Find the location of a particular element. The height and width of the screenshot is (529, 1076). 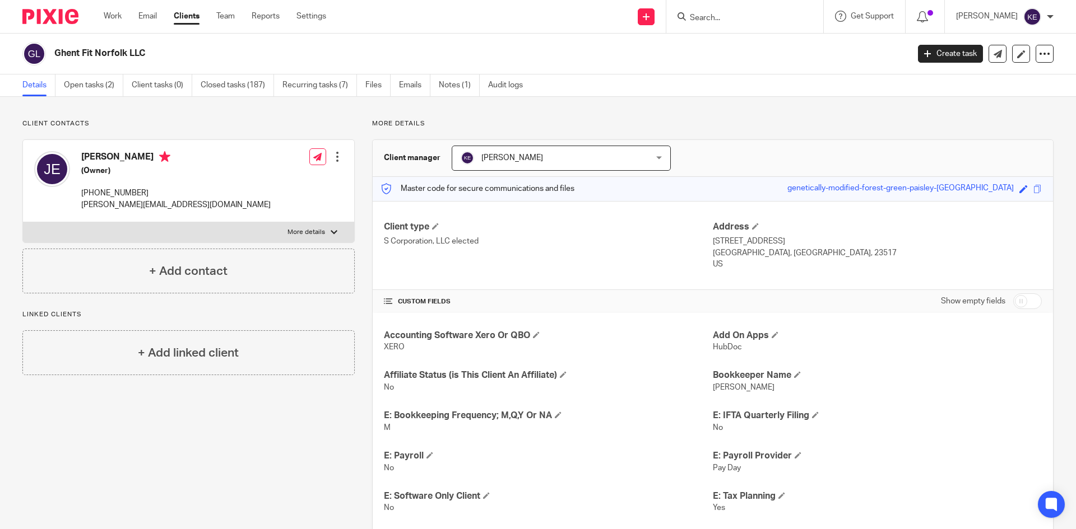

label: Show empty fields is located at coordinates (973, 301).